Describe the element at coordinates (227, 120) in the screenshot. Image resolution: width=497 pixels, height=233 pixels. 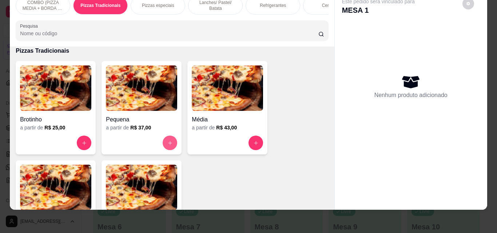
I see `h4: Média` at that location.